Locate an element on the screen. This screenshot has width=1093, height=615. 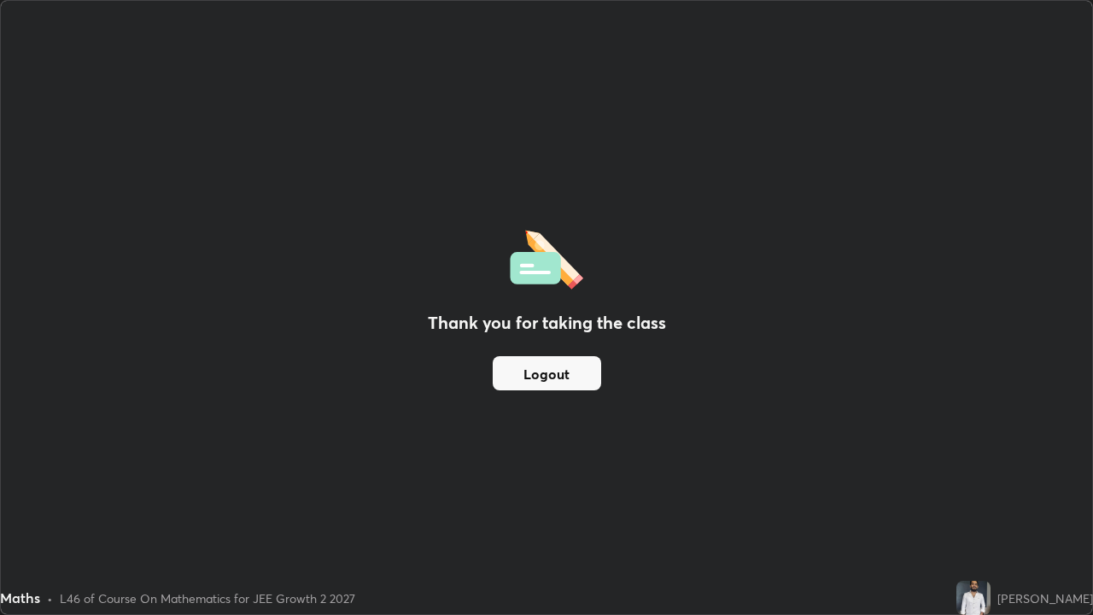
h2: Thank you for taking the class is located at coordinates (547, 323).